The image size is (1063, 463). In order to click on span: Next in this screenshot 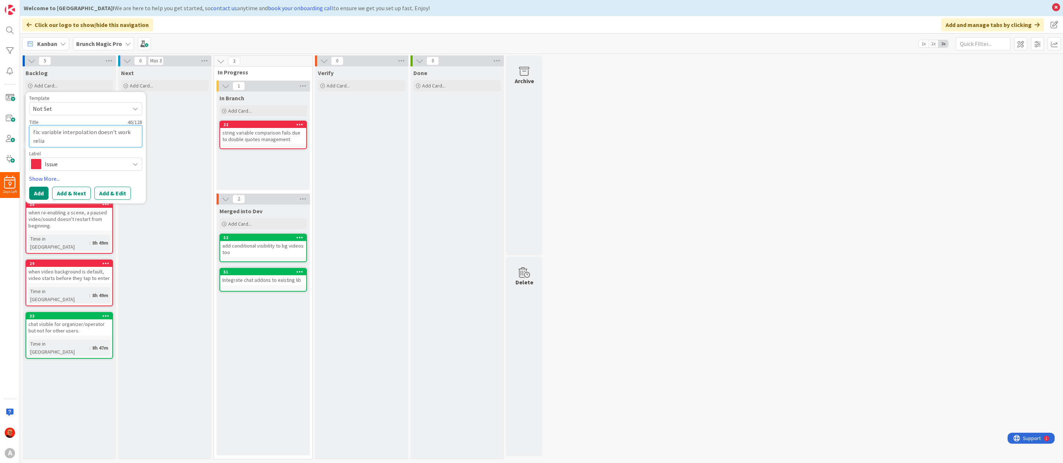, I will do `click(127, 73)`.